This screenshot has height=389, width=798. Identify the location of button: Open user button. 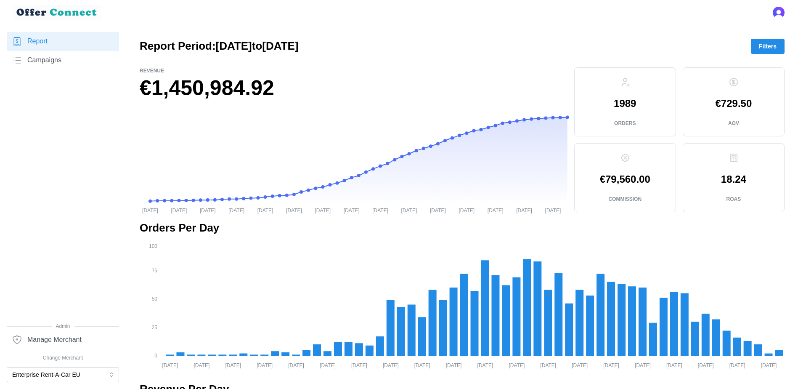
(778, 13).